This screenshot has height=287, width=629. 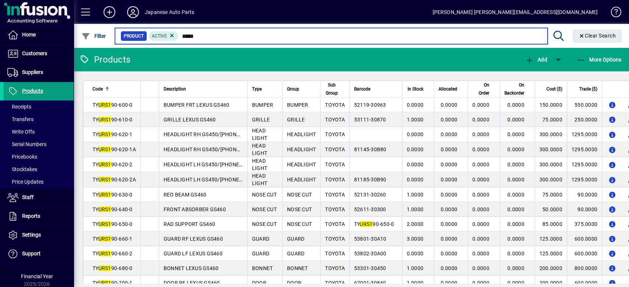 I want to click on span: TY 90-620-1, so click(x=112, y=134).